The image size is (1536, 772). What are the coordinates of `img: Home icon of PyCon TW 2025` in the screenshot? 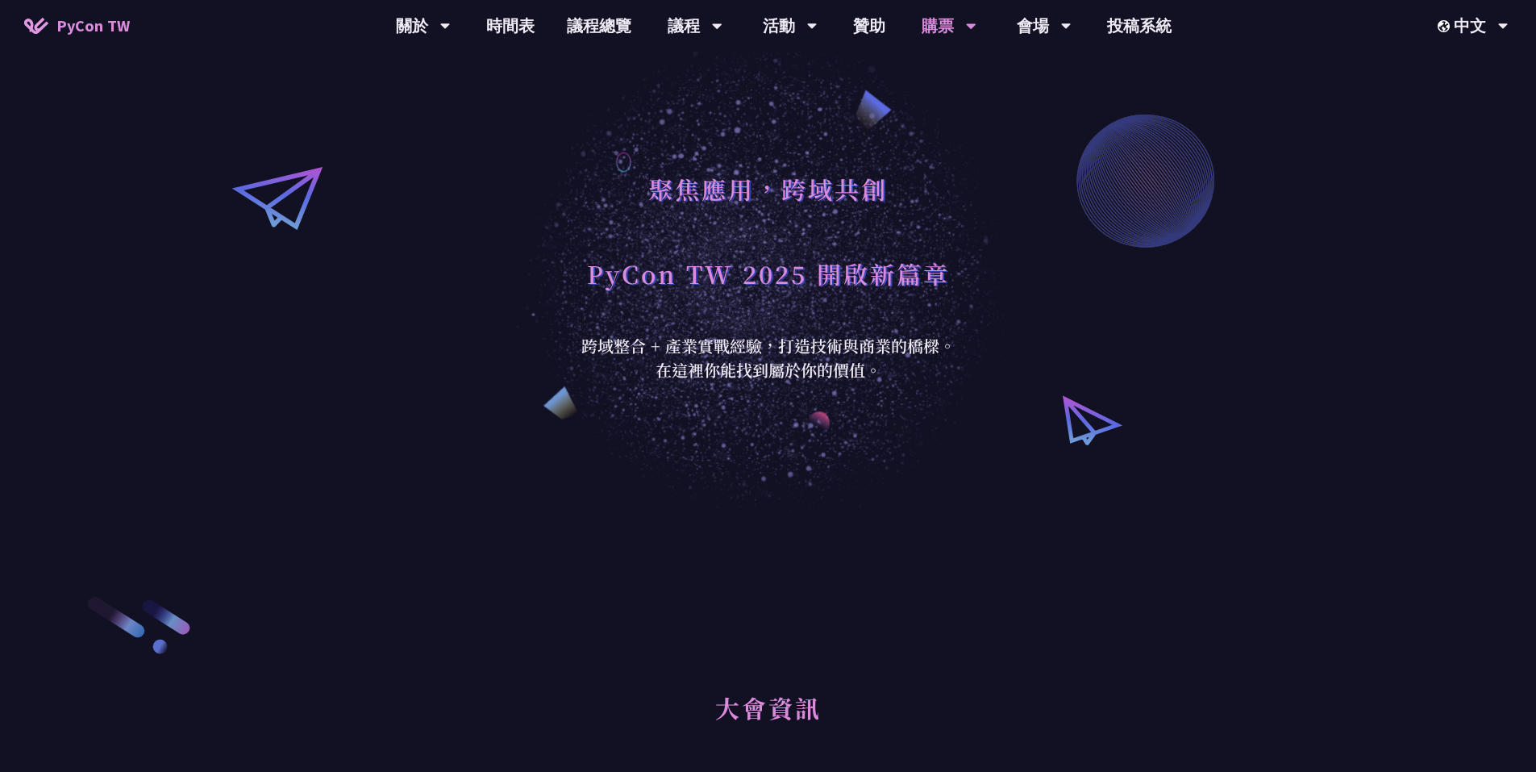 It's located at (36, 26).